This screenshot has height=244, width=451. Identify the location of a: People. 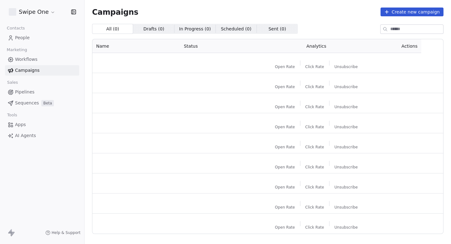
(42, 38).